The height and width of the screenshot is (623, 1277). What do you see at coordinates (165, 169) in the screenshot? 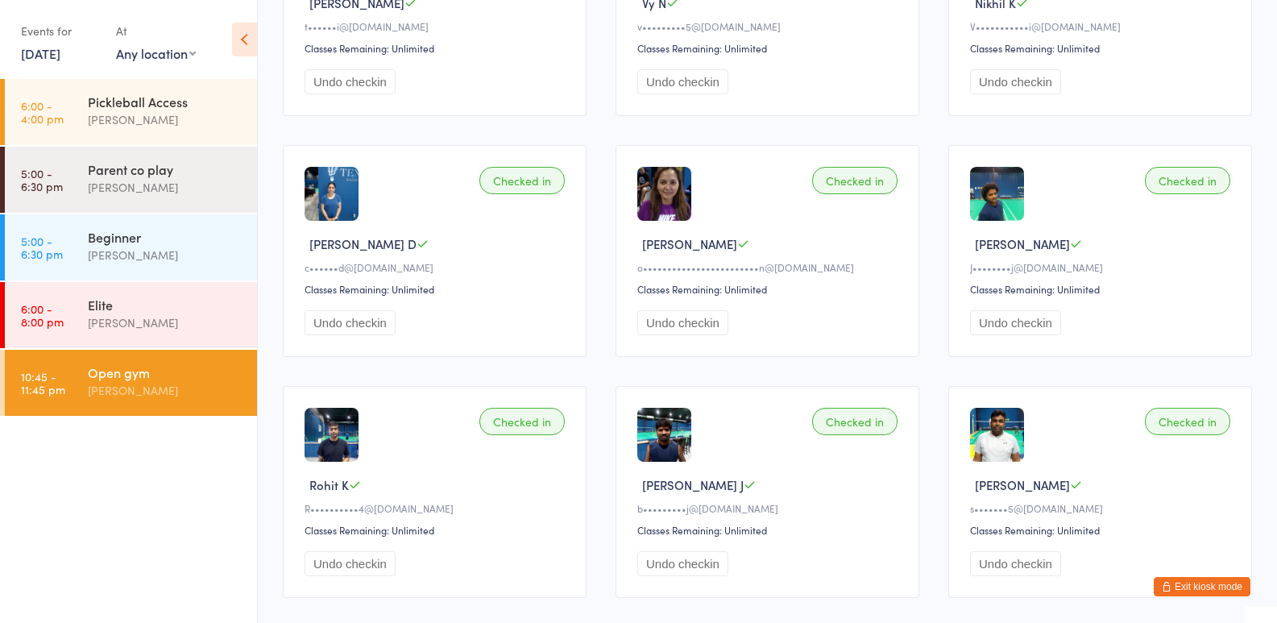
I see `div: Parent co play` at bounding box center [165, 169].